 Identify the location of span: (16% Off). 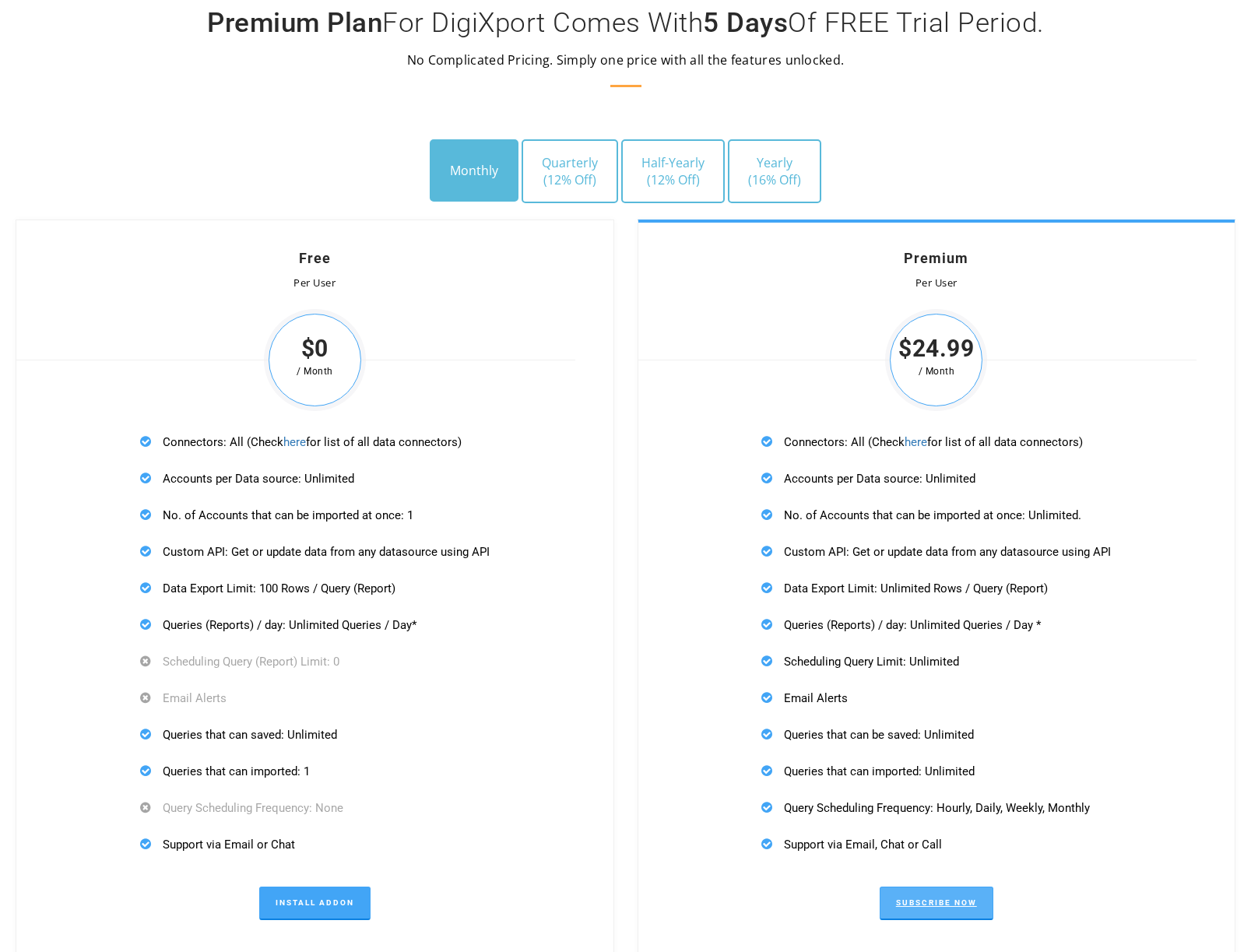
(775, 180).